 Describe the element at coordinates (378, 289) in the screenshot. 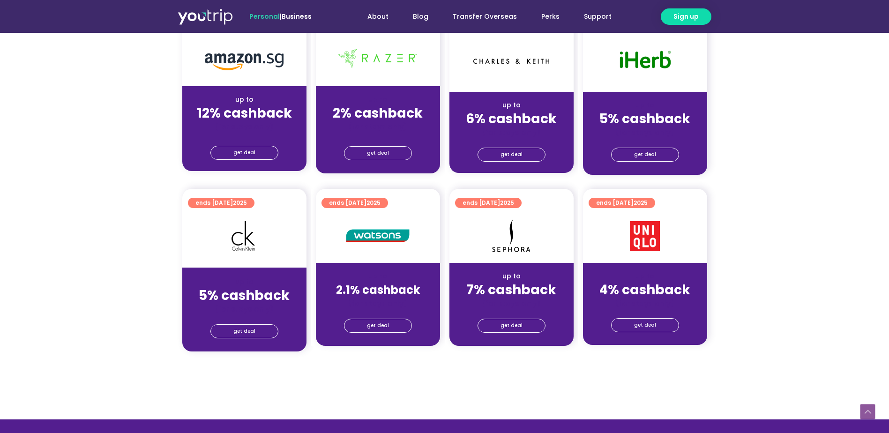

I see `strong: 2.1% cashback` at that location.